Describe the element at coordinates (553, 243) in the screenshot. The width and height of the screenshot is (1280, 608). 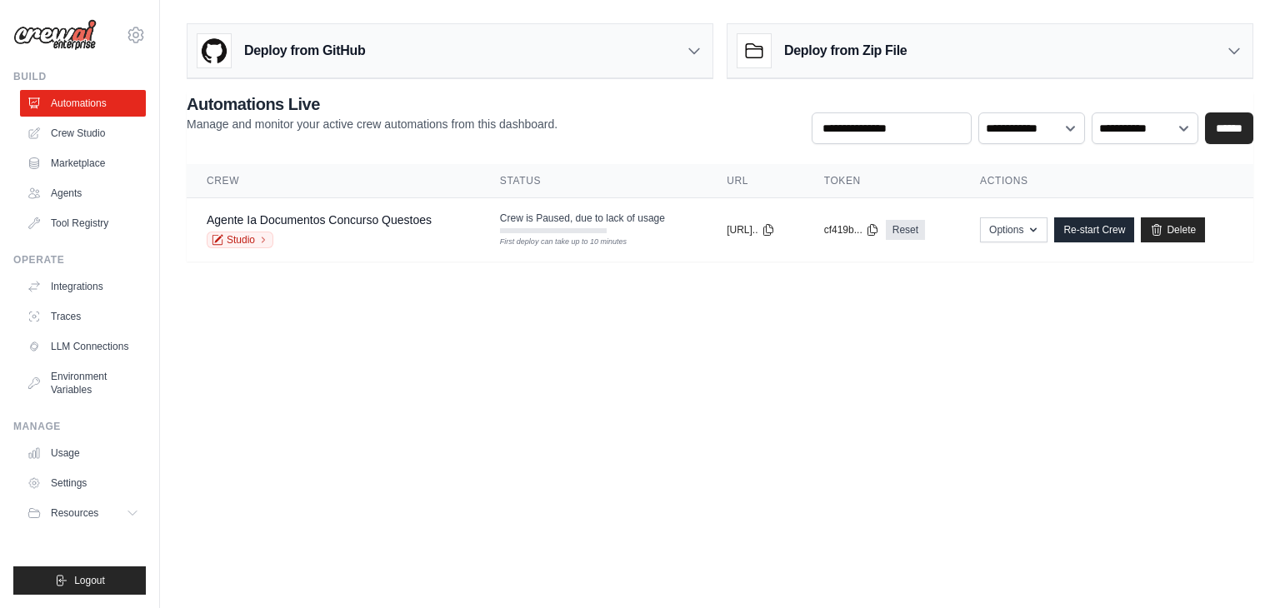
I see `div: First deploy can take up to 10 minutes` at that location.